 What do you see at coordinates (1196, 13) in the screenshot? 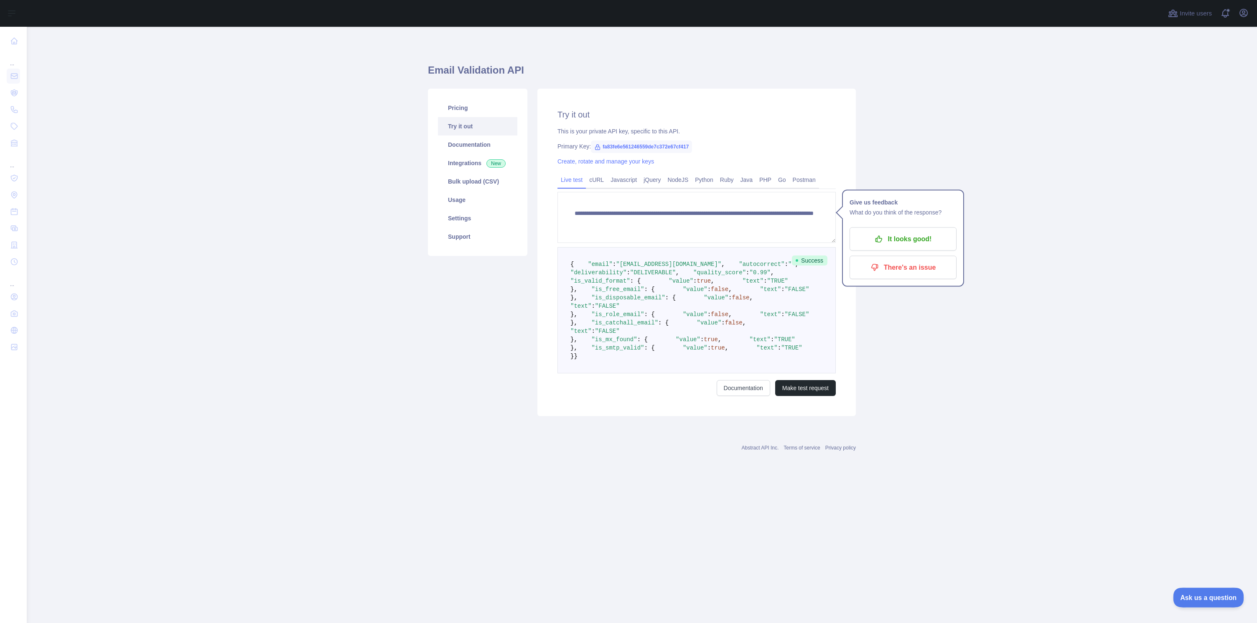
I see `span: Invite users` at bounding box center [1196, 13].